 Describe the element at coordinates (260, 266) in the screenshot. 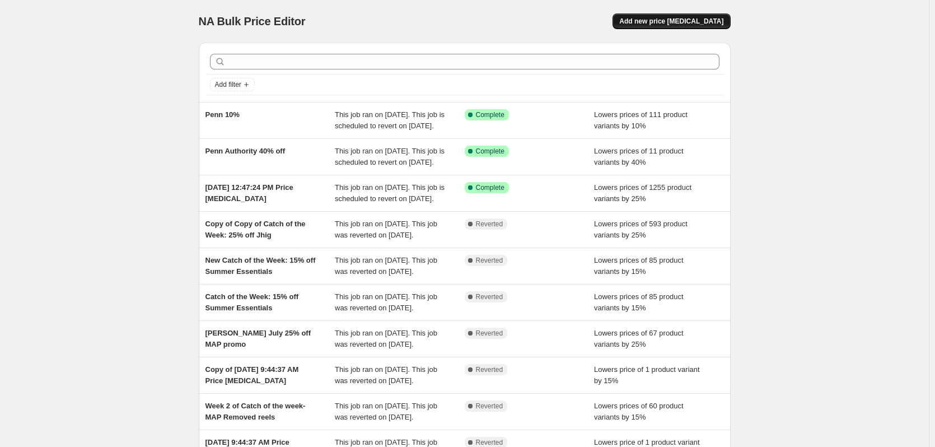

I see `span: New Catch of the Week: 15% off Summer Essentials` at that location.